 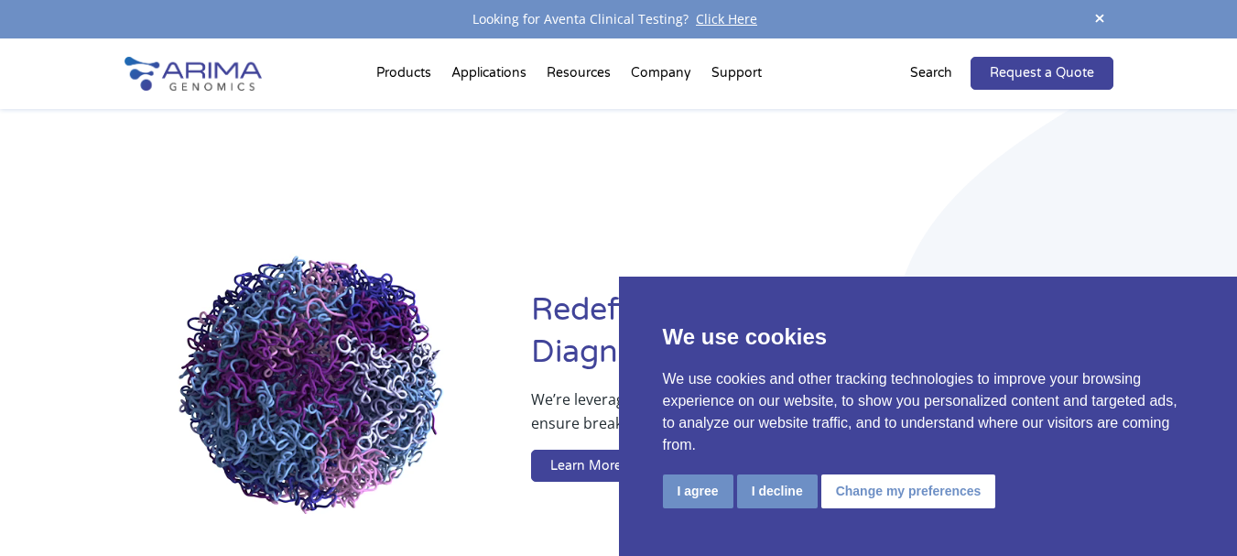 What do you see at coordinates (619, 19) in the screenshot?
I see `div: Looking for Aventa Clinical Testing?` at bounding box center [619, 19].